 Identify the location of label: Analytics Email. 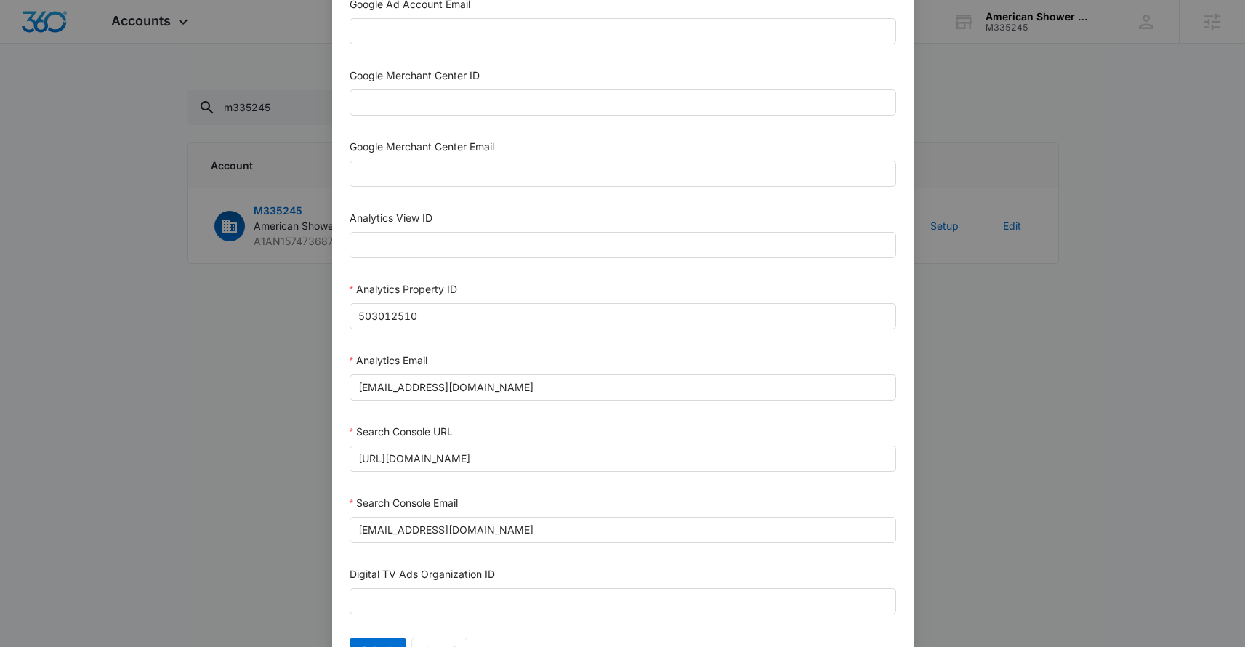
(388, 360).